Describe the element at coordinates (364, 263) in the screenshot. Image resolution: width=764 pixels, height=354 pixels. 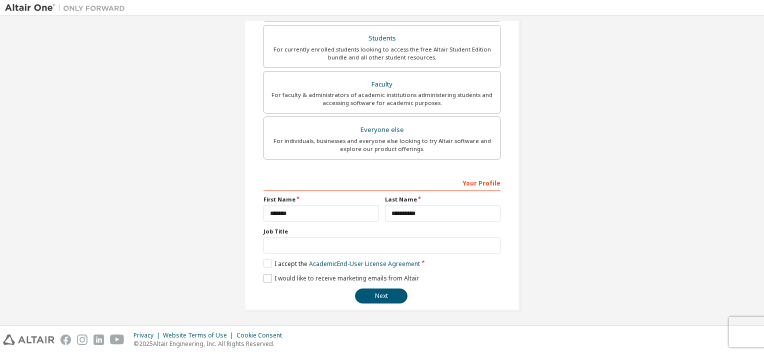
I see `a: Academic End-User License Agreement` at that location.